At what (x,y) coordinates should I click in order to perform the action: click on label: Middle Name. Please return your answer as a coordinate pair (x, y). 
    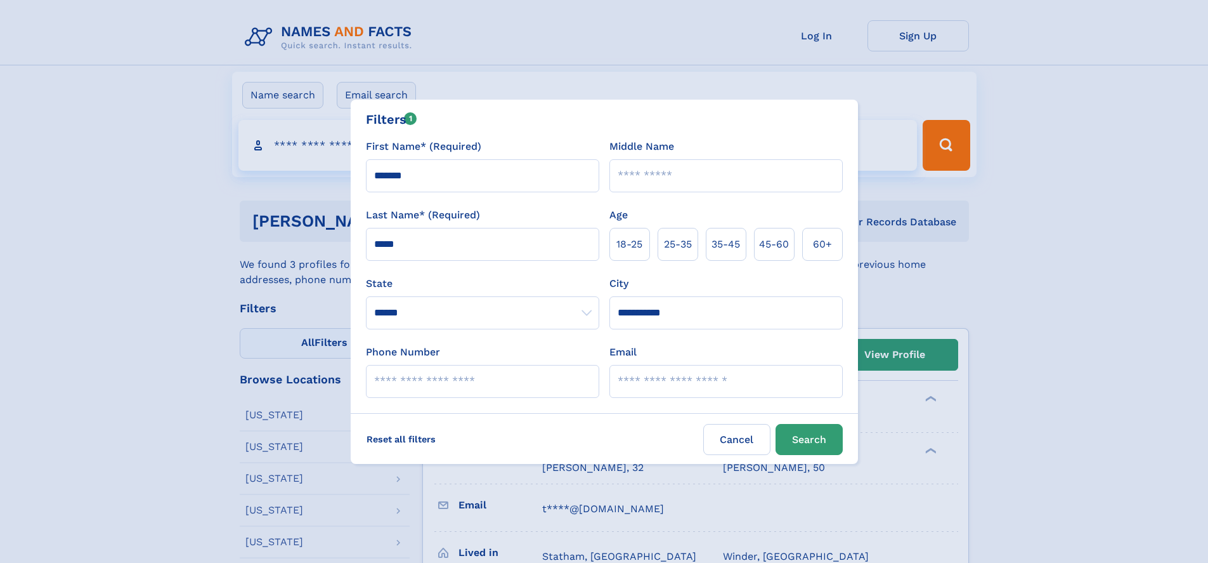
    Looking at the image, I should click on (642, 147).